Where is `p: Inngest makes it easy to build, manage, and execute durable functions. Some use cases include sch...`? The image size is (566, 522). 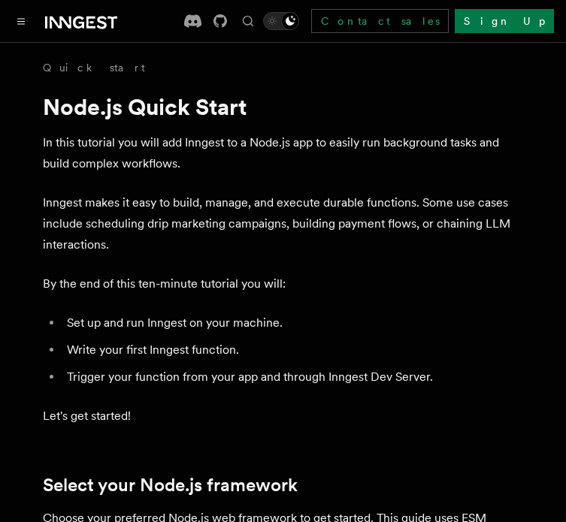 p: Inngest makes it easy to build, manage, and execute durable functions. Some use cases include sch... is located at coordinates (283, 224).